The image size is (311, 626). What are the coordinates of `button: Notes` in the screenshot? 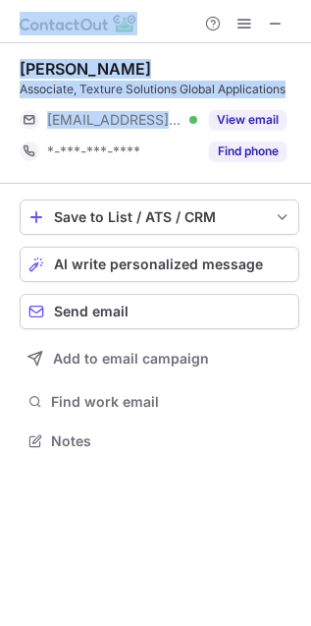 It's located at (159, 441).